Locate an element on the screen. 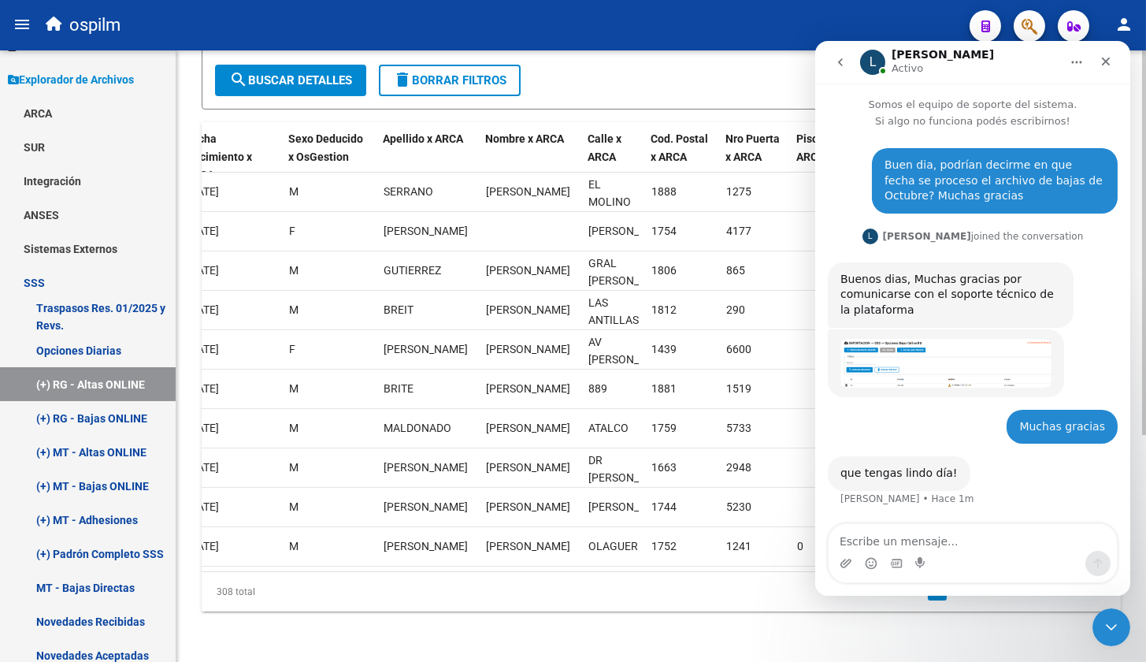 The height and width of the screenshot is (662, 1146). span: SERRANO is located at coordinates (408, 191).